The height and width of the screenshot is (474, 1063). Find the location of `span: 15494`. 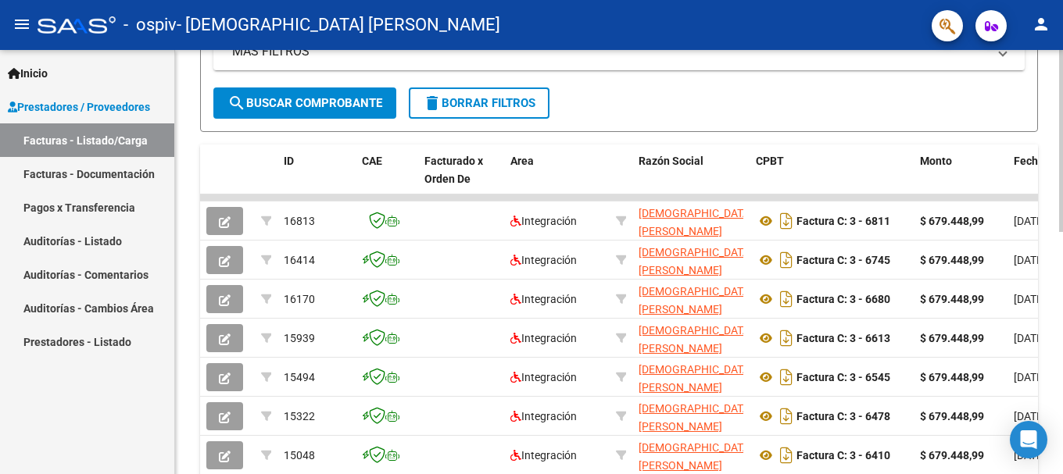

span: 15494 is located at coordinates (299, 378).